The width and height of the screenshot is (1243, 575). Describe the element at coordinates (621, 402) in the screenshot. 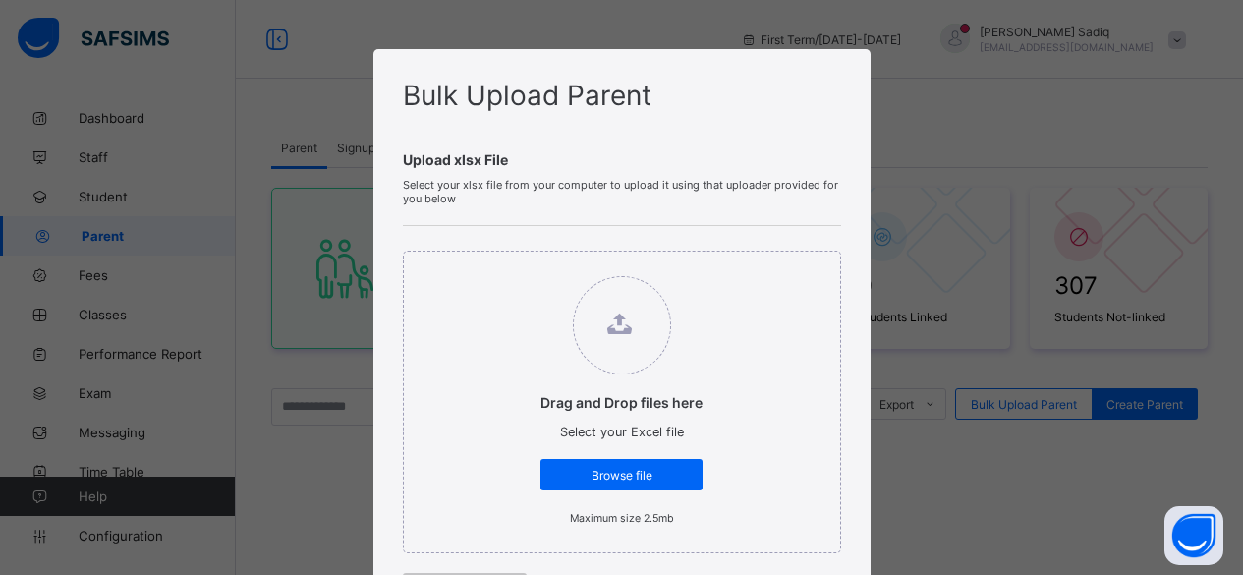

I see `p: Drag and Drop files here` at that location.